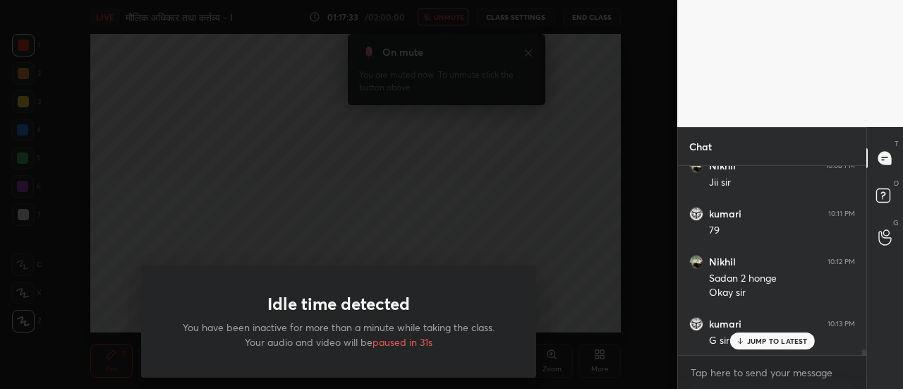 The image size is (903, 389). I want to click on div: 10:08 PM, so click(840, 166).